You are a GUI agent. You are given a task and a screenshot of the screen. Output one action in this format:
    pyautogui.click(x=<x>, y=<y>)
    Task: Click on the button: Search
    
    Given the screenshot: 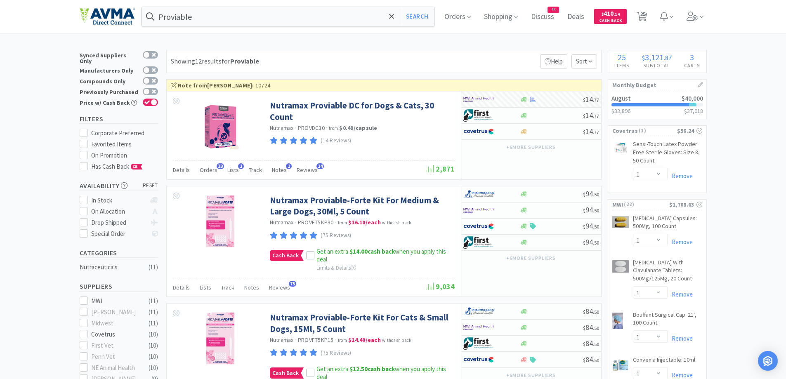 What is the action you would take?
    pyautogui.click(x=417, y=17)
    